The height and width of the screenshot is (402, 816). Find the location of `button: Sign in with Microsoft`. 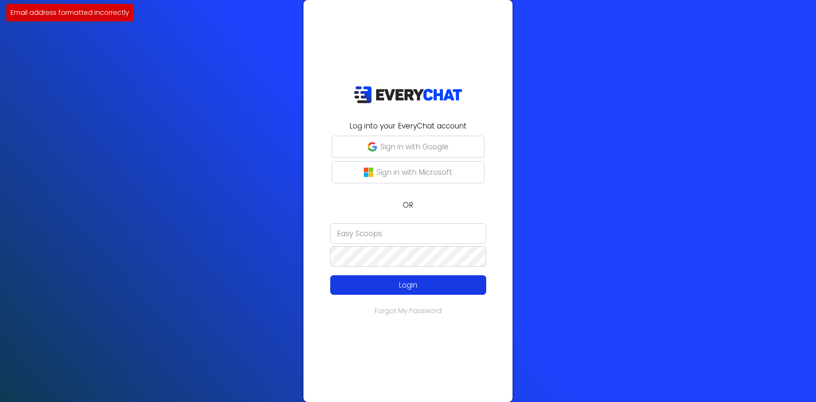

button: Sign in with Microsoft is located at coordinates (408, 172).